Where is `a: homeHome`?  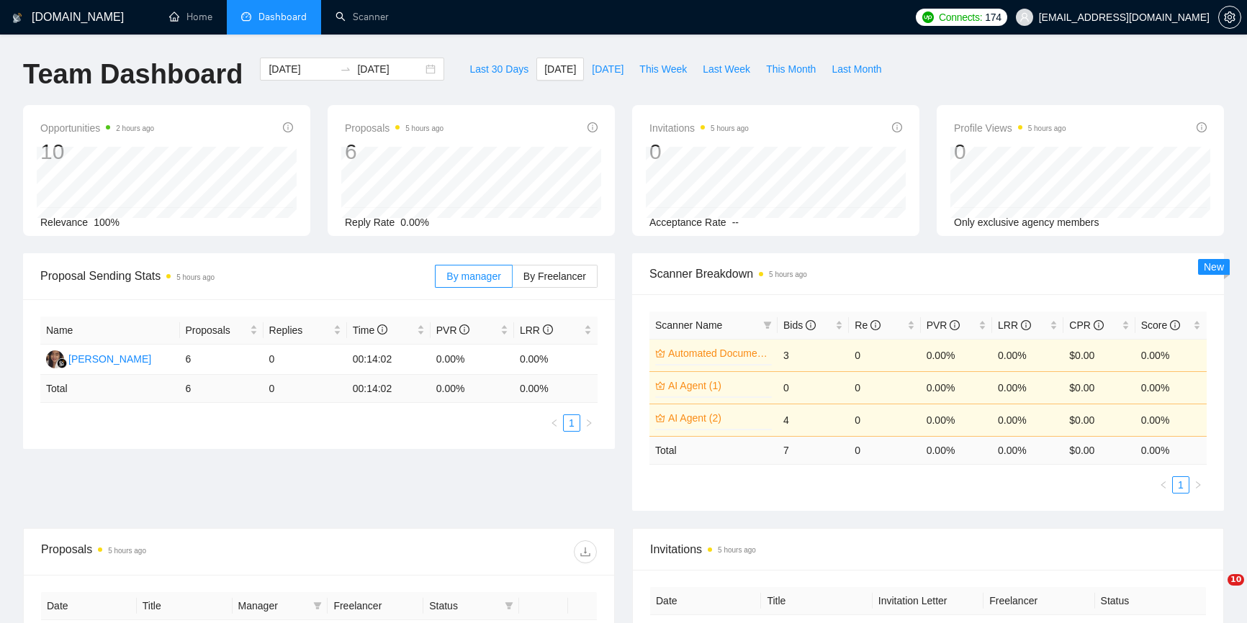
a: homeHome is located at coordinates (191, 17).